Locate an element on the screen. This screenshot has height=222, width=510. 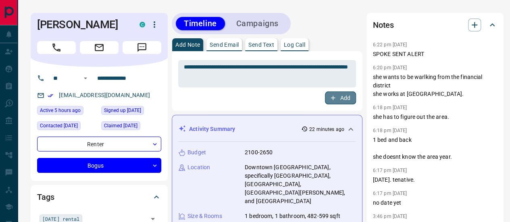
p: 1 bedroom, 1 bathroom, 482-599 sqft is located at coordinates (292, 216).